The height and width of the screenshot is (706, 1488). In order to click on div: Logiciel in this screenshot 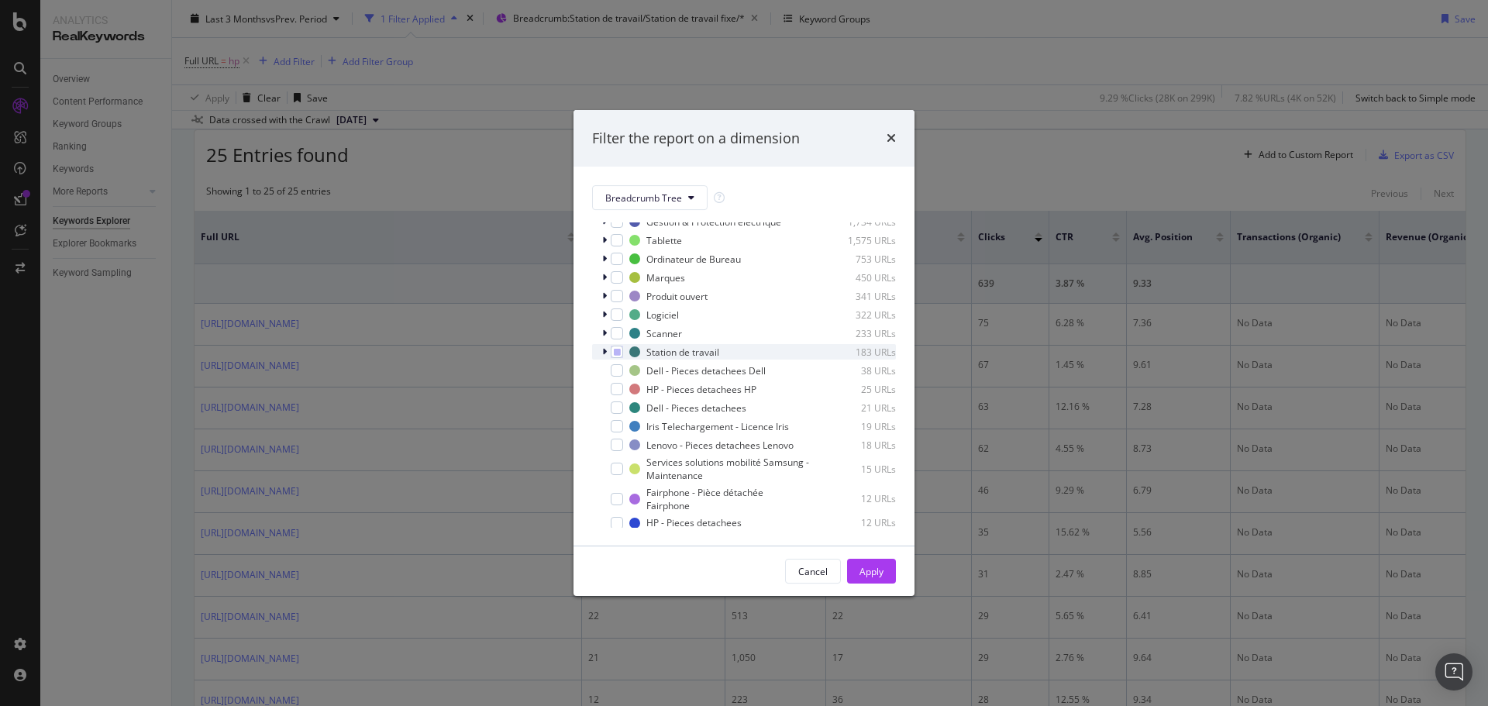, I will do `click(663, 315)`.